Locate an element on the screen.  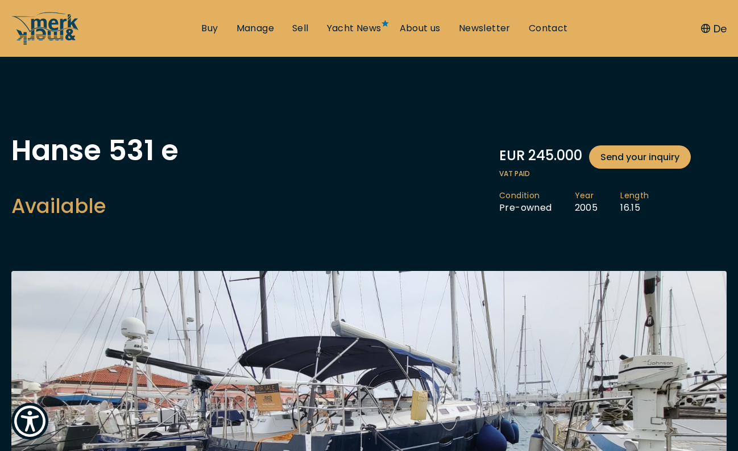
button: Show Accessibility Preferences is located at coordinates (30, 421).